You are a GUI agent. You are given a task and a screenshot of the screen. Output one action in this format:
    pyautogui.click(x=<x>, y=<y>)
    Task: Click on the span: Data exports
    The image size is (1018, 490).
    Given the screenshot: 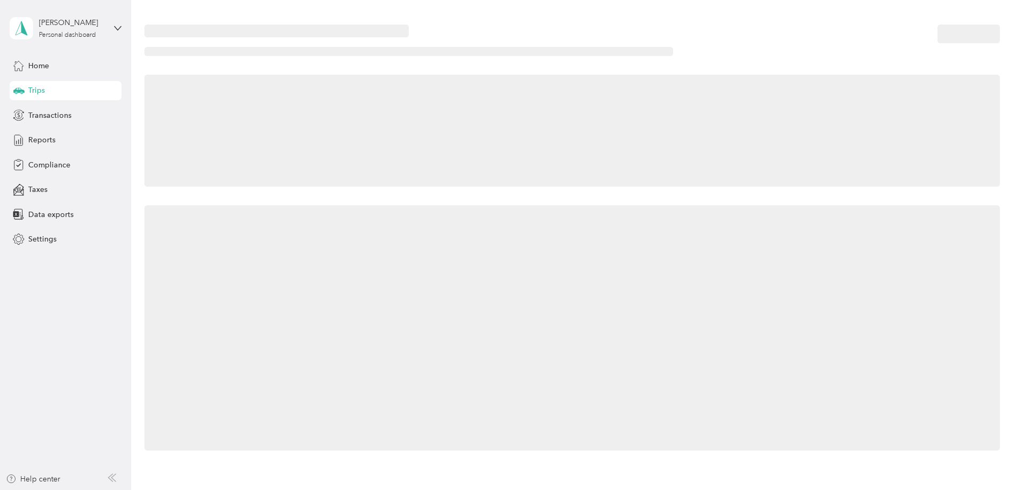 What is the action you would take?
    pyautogui.click(x=51, y=214)
    